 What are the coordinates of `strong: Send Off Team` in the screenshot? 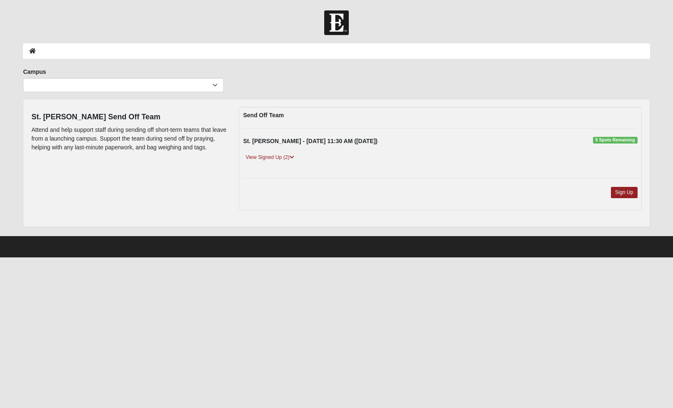 It's located at (263, 115).